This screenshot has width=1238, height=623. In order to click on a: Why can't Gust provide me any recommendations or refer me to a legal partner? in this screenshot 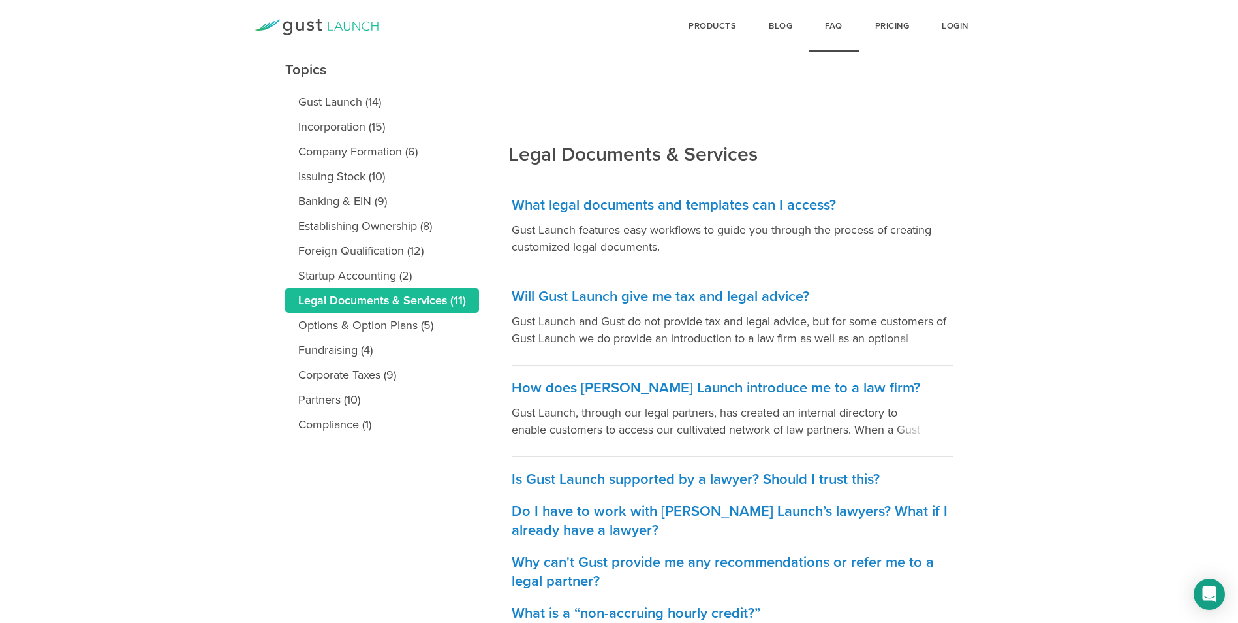, I will do `click(732, 565)`.